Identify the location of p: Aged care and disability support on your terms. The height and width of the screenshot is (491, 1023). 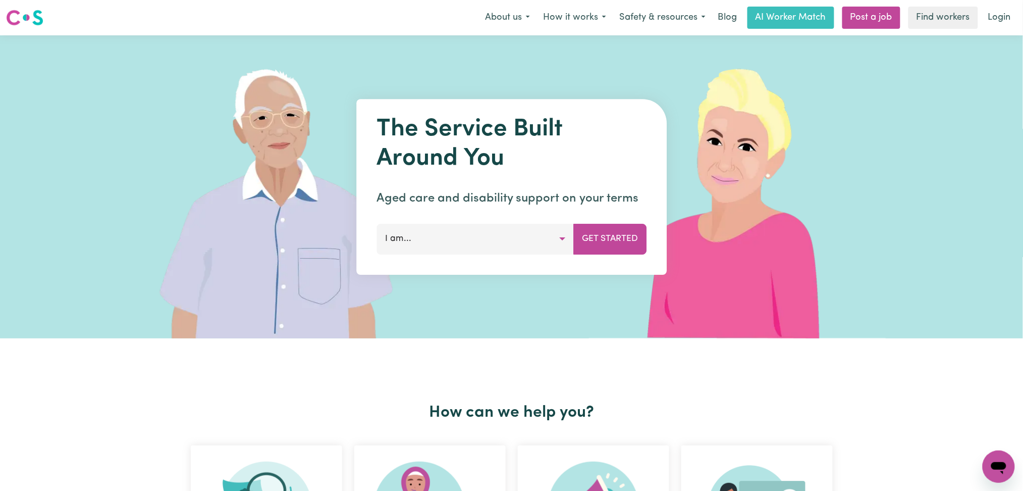
(511, 198).